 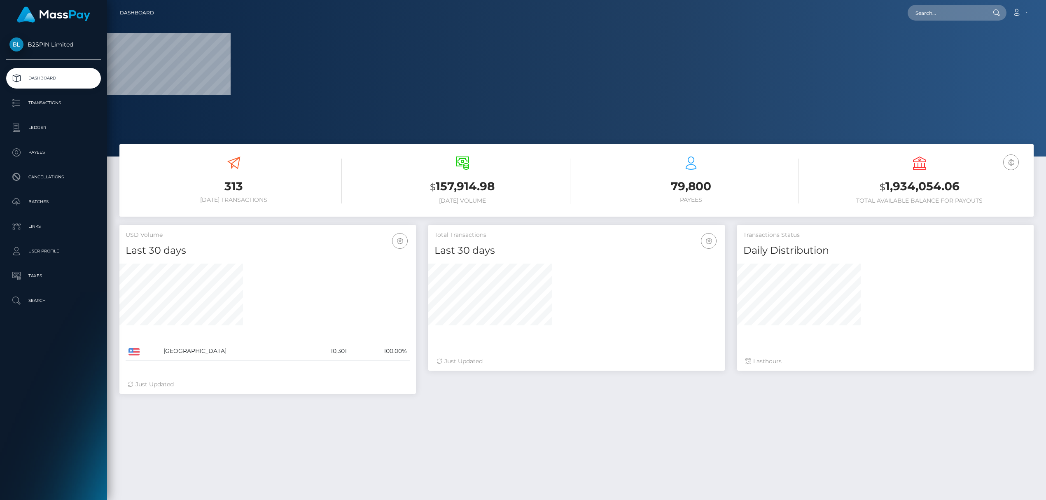 What do you see at coordinates (233, 186) in the screenshot?
I see `h3: 313` at bounding box center [233, 186].